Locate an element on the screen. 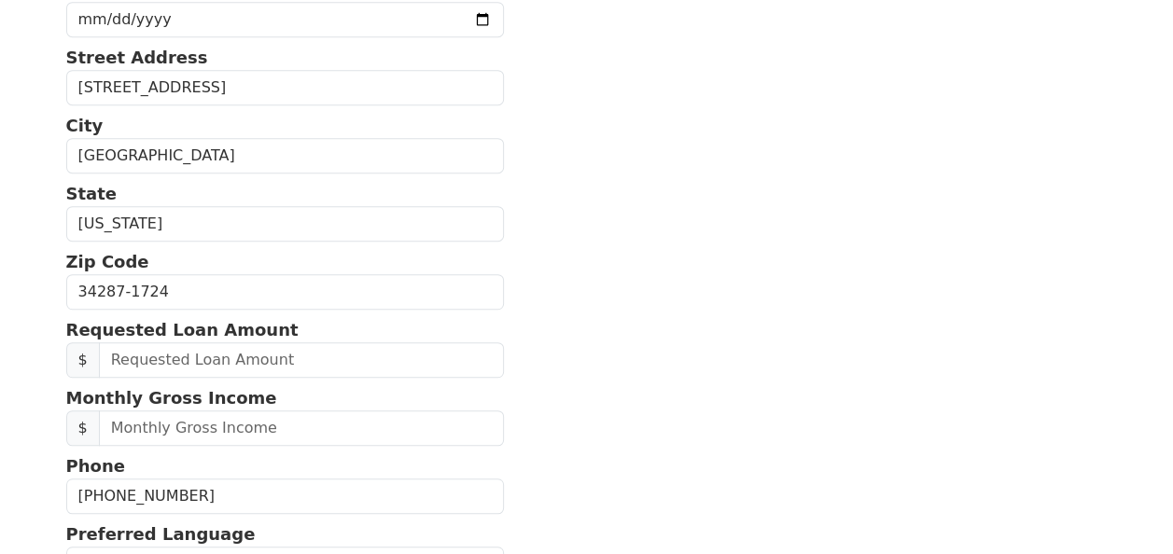 The height and width of the screenshot is (554, 1173). strong: City is located at coordinates (85, 125).